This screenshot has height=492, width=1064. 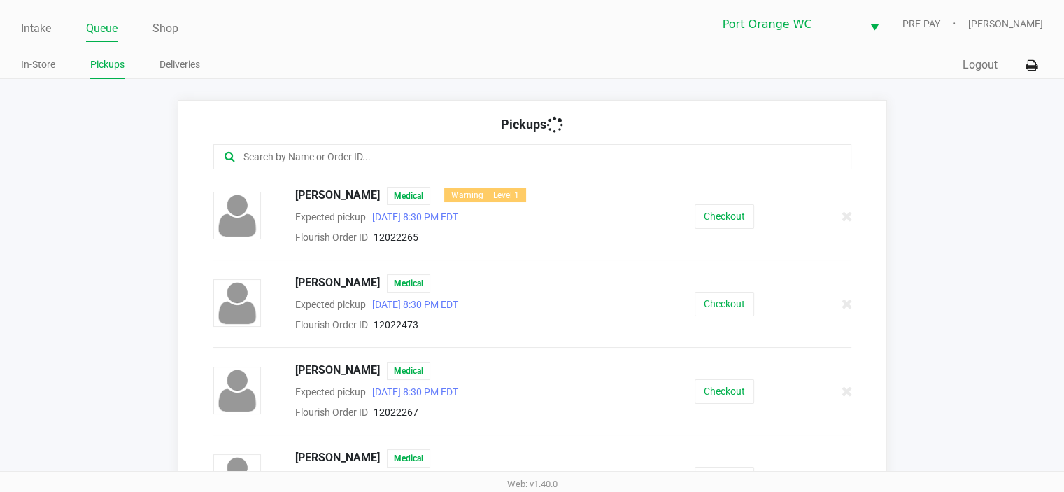 I want to click on a: Deliveries, so click(x=180, y=64).